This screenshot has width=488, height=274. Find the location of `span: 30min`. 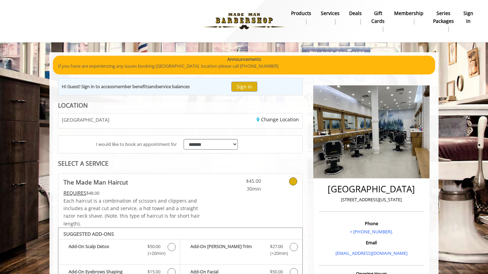

span: 30min is located at coordinates (241, 189).